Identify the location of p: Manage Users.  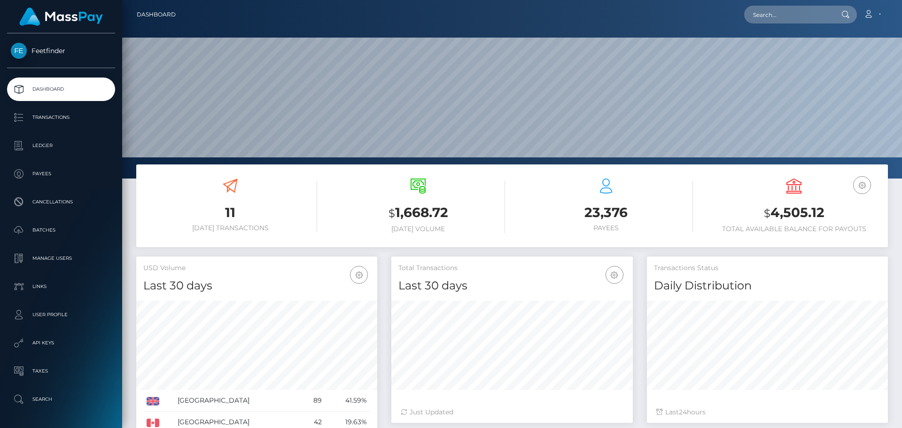
(61, 258).